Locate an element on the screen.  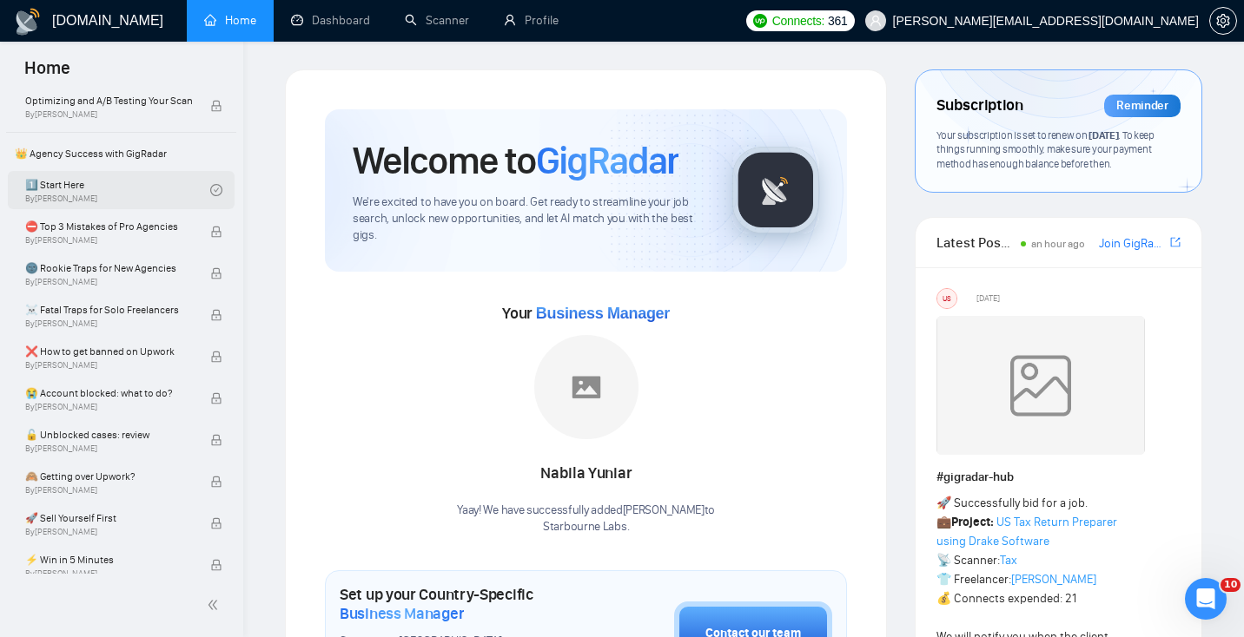
span: 🚀 Sell Yourself First is located at coordinates (109, 518).